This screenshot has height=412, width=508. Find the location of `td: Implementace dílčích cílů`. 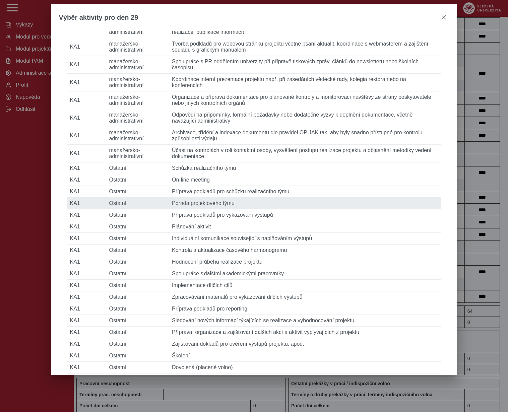

td: Implementace dílčích cílů is located at coordinates (305, 285).